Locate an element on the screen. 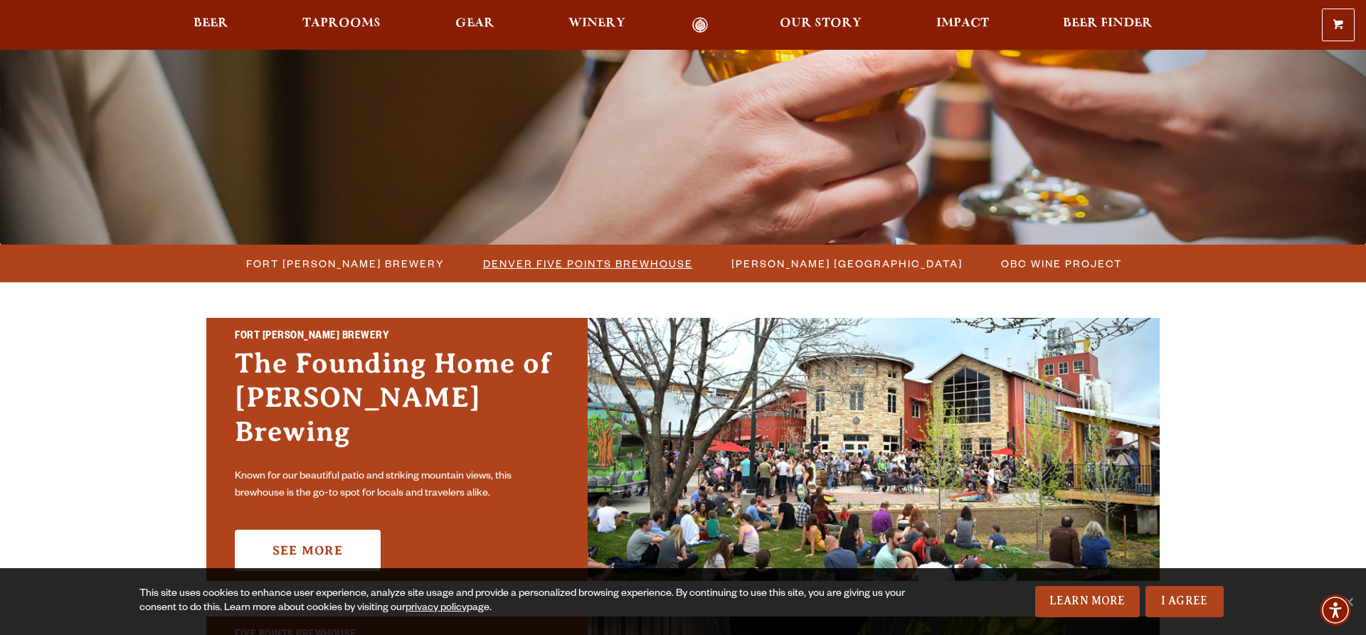  a: Odell Home is located at coordinates (699, 25).